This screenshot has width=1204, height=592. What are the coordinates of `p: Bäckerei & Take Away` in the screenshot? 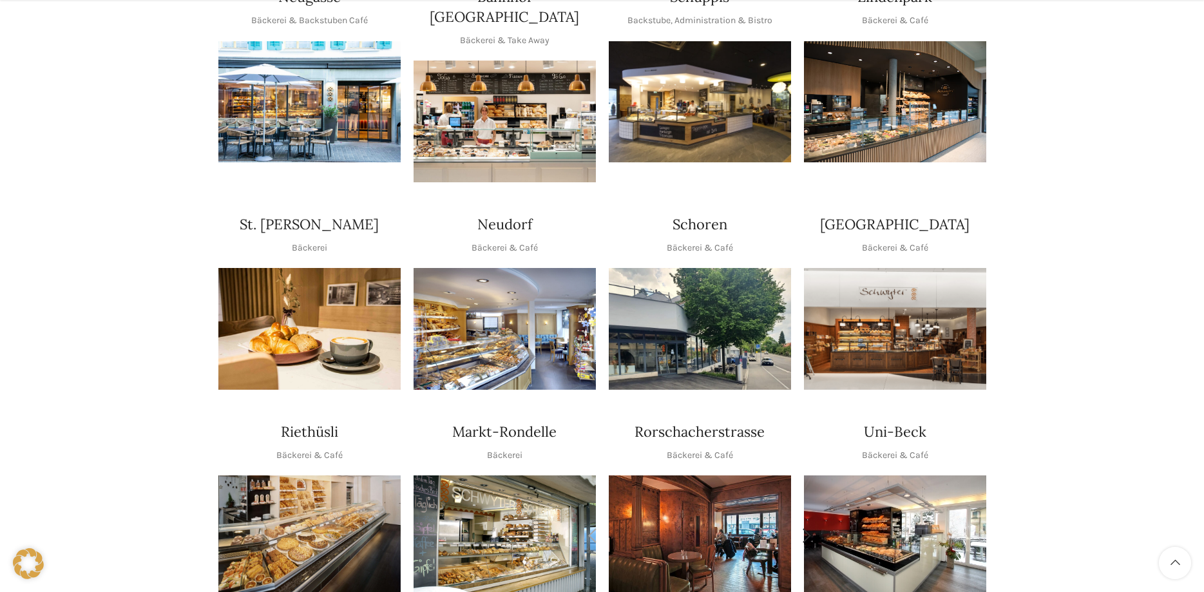 It's located at (505, 41).